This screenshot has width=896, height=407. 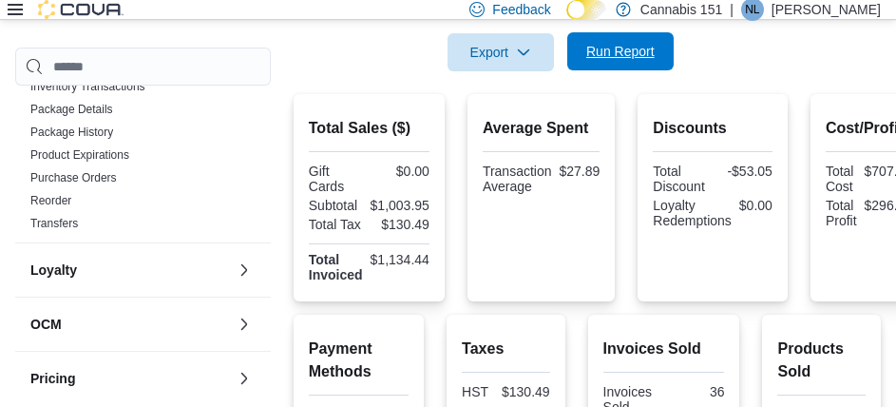 I want to click on span: Reorder, so click(x=50, y=200).